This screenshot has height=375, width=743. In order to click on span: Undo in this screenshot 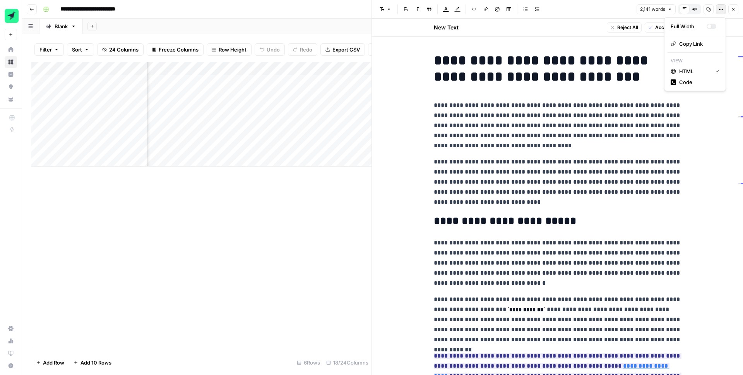, I will do `click(273, 50)`.